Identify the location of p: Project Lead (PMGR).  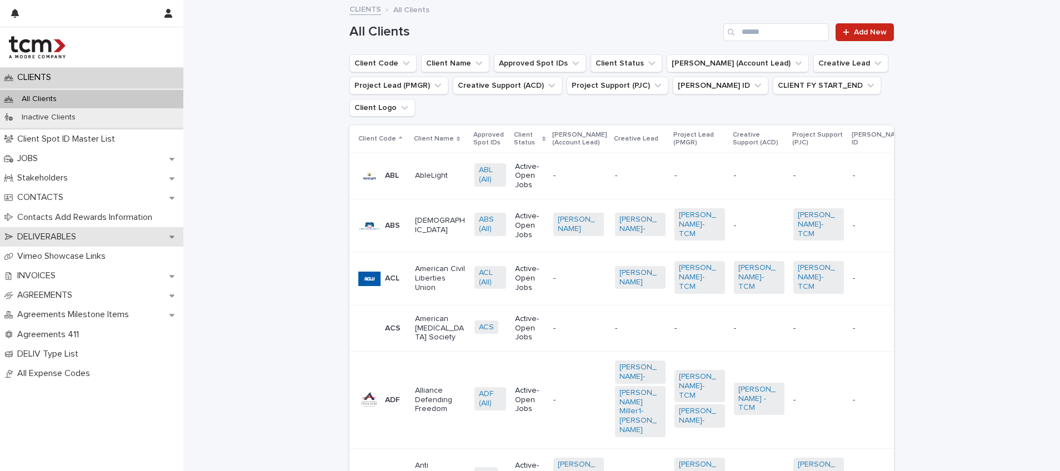
(699, 139).